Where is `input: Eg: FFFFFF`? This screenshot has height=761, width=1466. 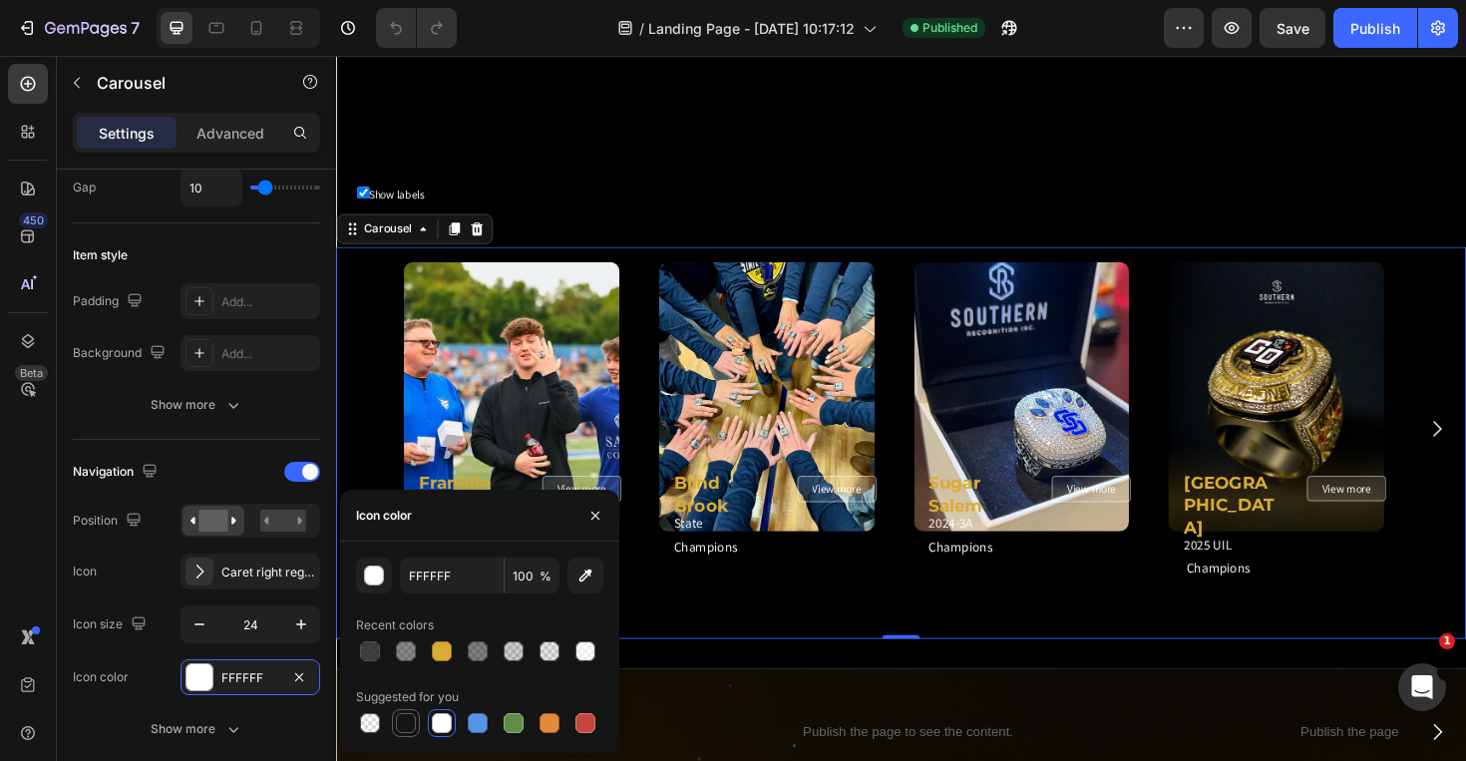 input: Eg: FFFFFF is located at coordinates (452, 576).